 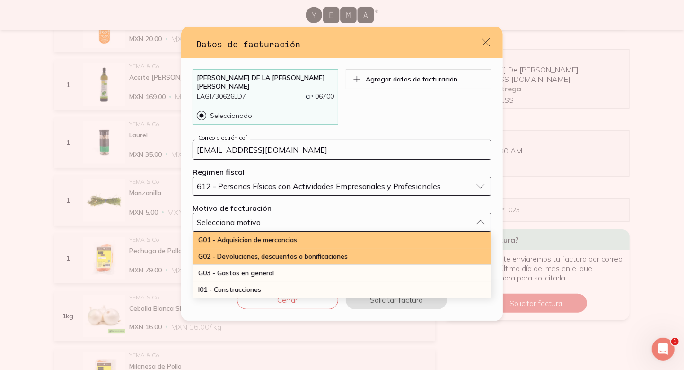 I want to click on span: G01 - Adquisicion de mercancias, so click(x=247, y=239).